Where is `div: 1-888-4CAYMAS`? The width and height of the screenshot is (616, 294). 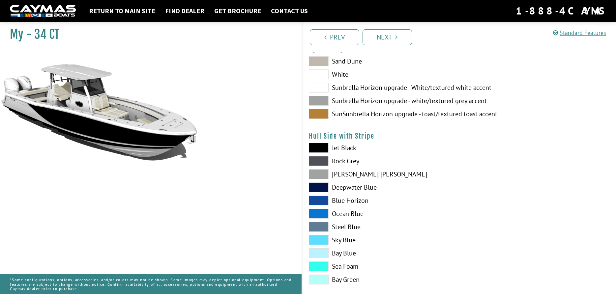
div: 1-888-4CAYMAS is located at coordinates (561, 11).